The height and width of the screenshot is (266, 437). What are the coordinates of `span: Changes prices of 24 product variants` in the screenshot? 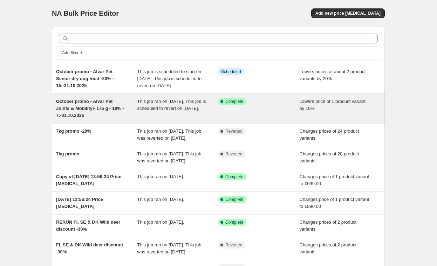 It's located at (329, 135).